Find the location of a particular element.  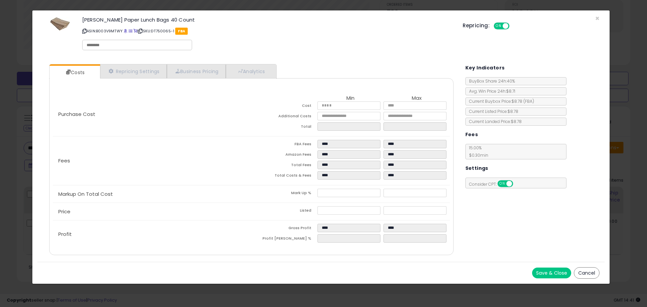

p: Purchase Cost is located at coordinates (152, 114).